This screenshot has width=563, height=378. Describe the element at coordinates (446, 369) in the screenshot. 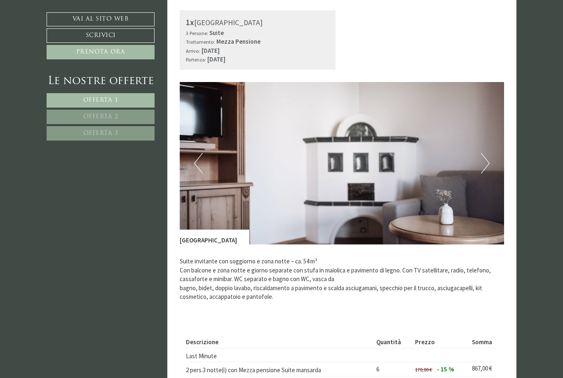

I see `span: - 15 %` at that location.